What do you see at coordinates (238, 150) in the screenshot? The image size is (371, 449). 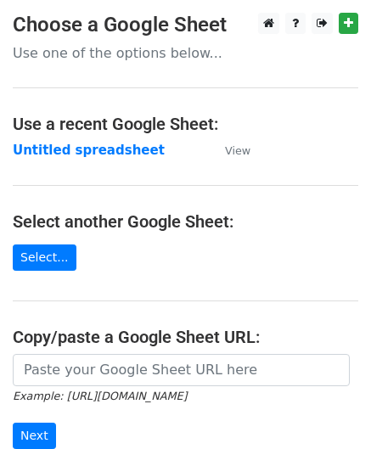 I see `small: View` at bounding box center [238, 150].